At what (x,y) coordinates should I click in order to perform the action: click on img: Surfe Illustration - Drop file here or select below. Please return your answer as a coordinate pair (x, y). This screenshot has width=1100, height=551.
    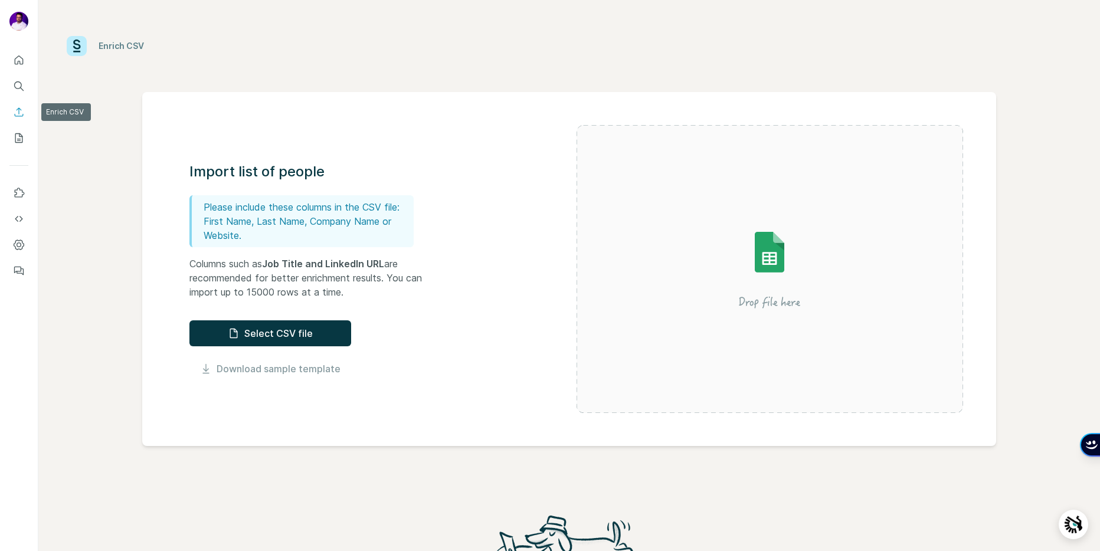
    Looking at the image, I should click on (770, 269).